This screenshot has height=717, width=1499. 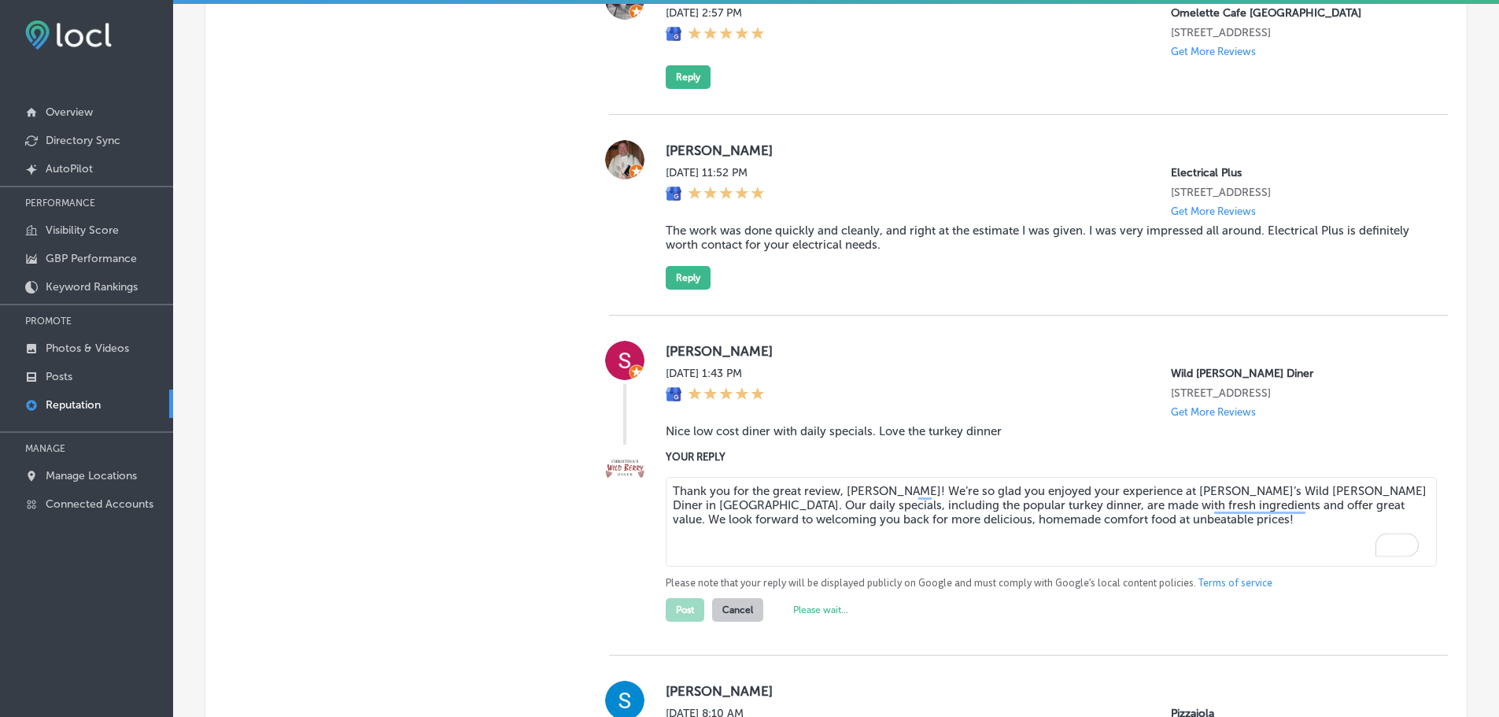 What do you see at coordinates (91, 475) in the screenshot?
I see `p: Manage Locations` at bounding box center [91, 475].